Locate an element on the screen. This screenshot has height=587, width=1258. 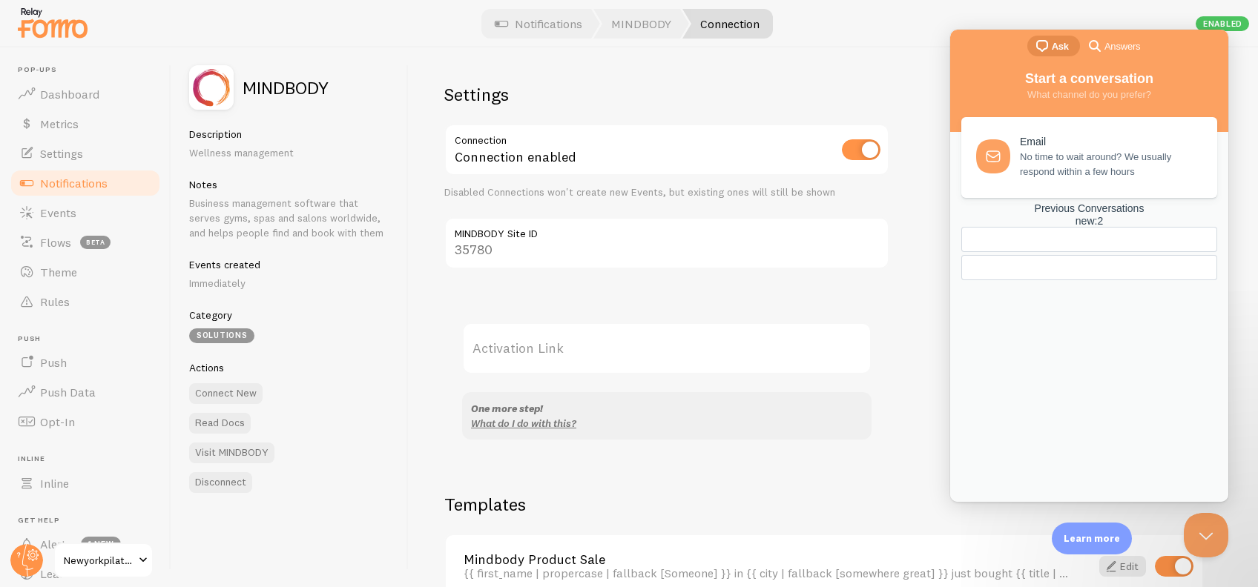
h2: Templates is located at coordinates (824, 504).